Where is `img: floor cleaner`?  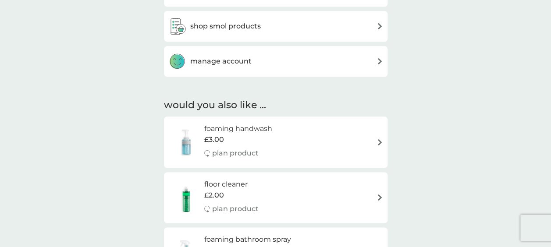
img: floor cleaner is located at coordinates (186, 198).